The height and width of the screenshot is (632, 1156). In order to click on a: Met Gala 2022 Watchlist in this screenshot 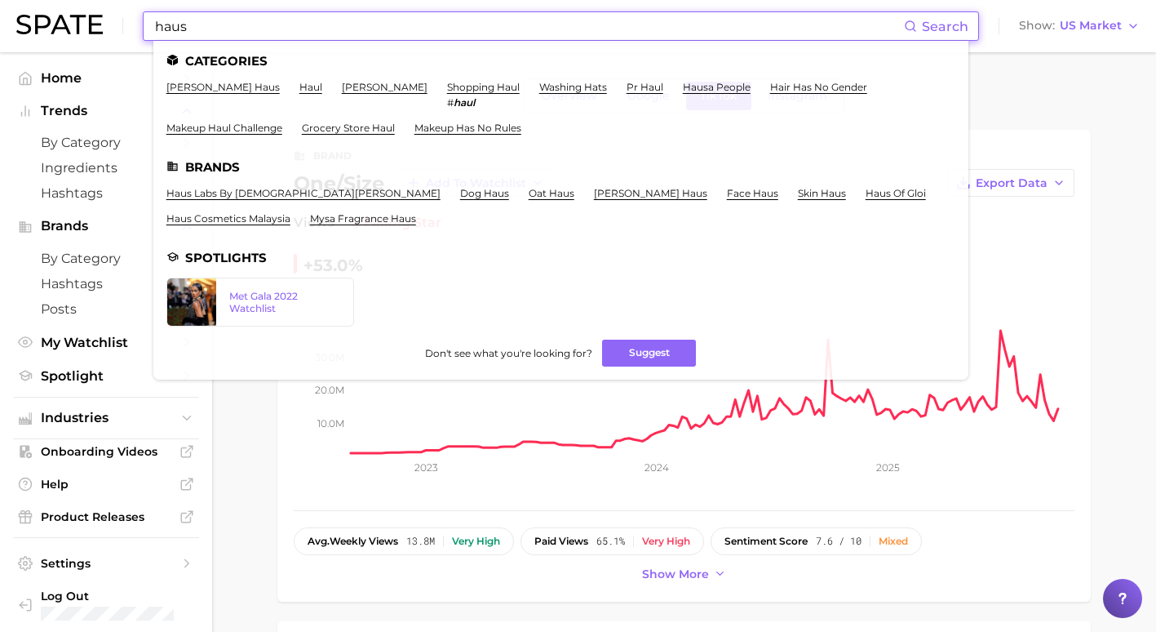, I will do `click(260, 302)`.